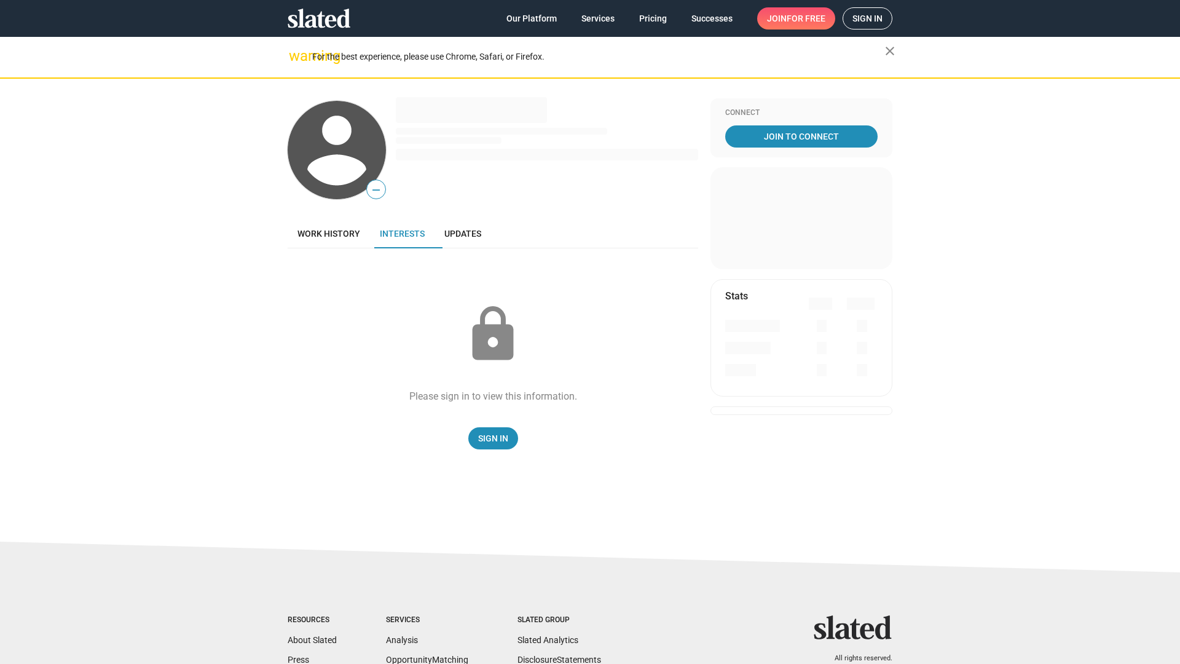  I want to click on span: Join, so click(796, 18).